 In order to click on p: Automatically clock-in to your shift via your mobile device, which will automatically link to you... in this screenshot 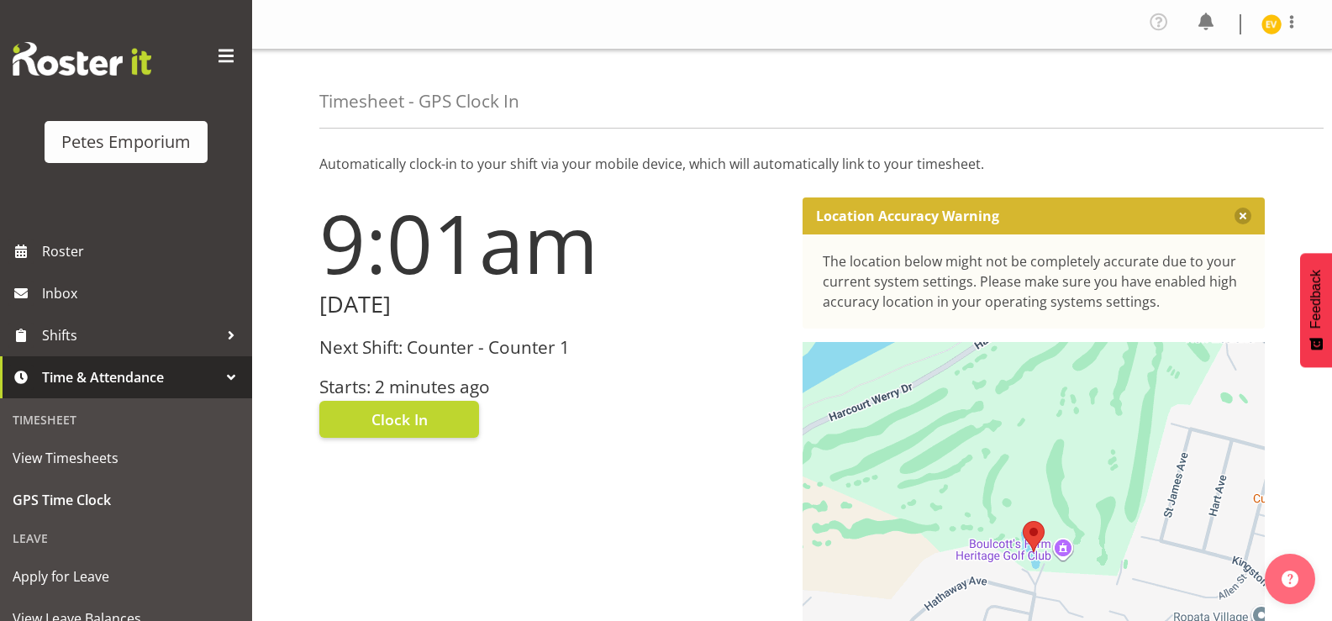, I will do `click(792, 164)`.